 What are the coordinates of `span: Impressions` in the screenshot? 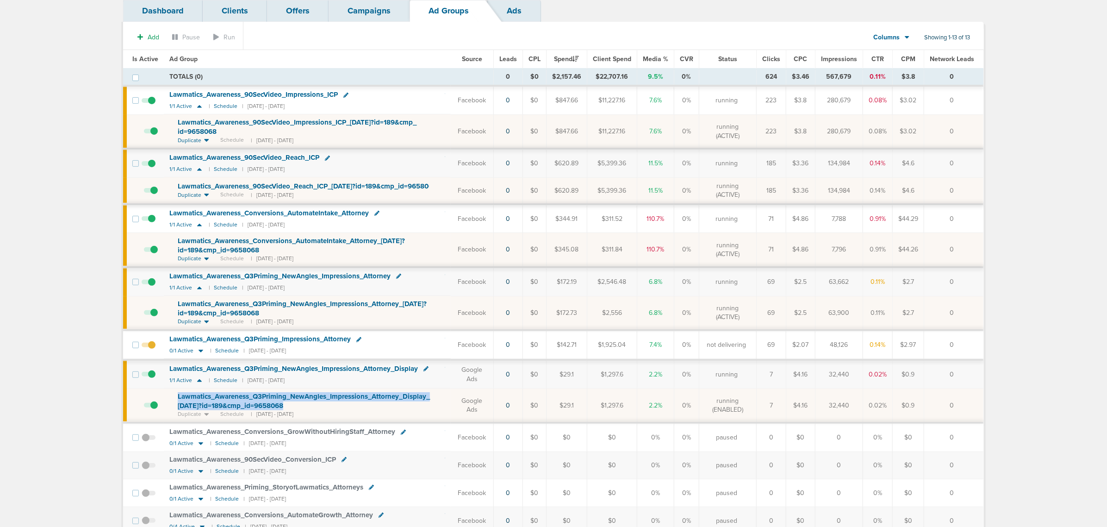 It's located at (839, 59).